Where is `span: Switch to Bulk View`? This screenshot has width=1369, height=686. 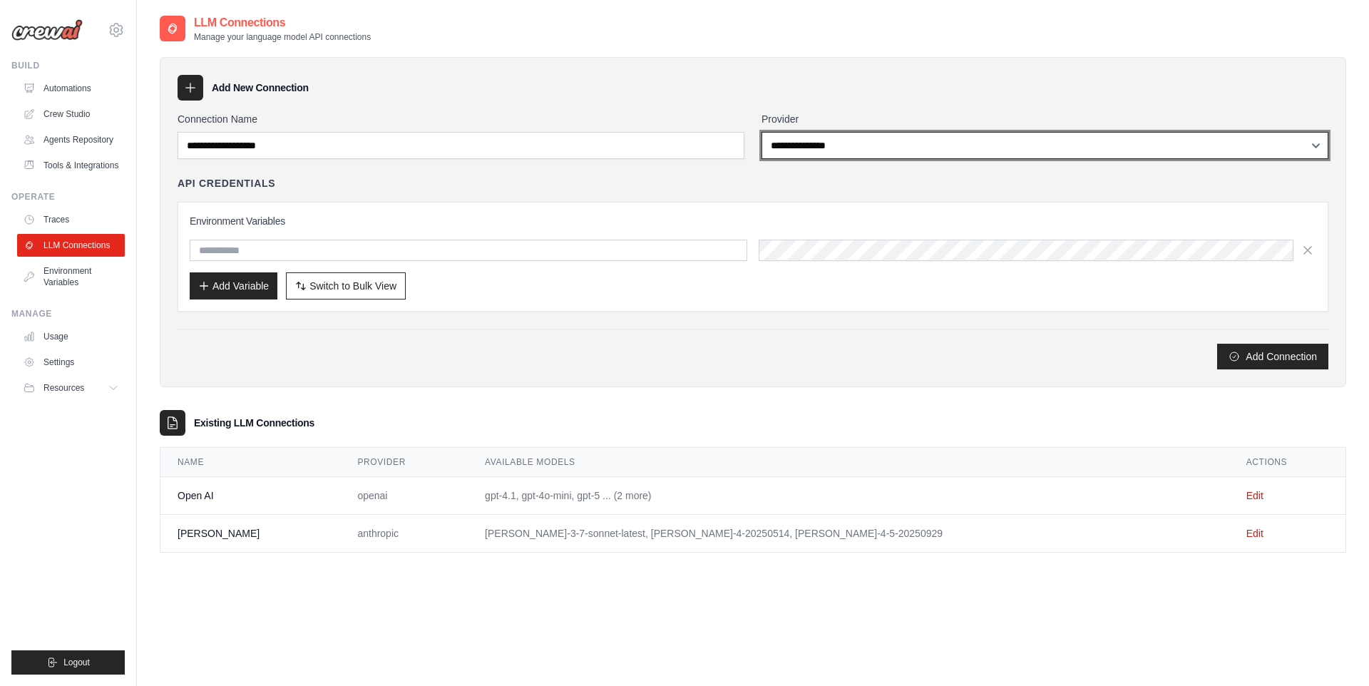 span: Switch to Bulk View is located at coordinates (353, 286).